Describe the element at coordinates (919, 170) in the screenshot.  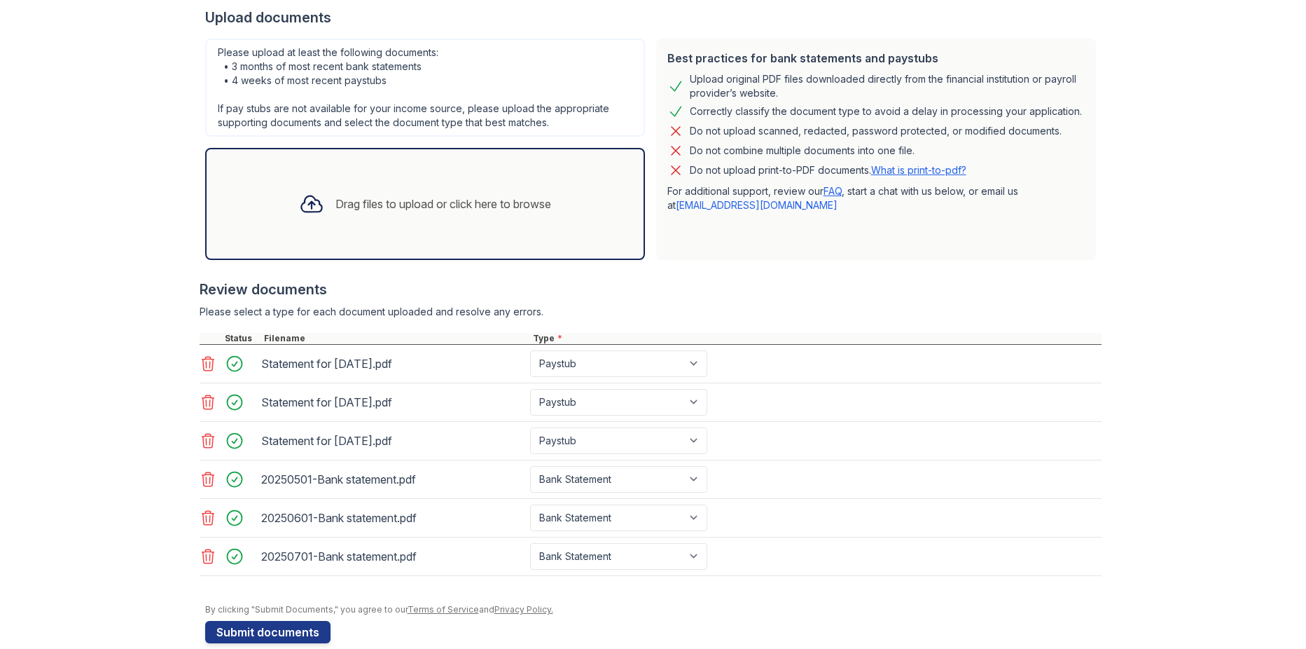
I see `a: What is print-to-pdf?` at that location.